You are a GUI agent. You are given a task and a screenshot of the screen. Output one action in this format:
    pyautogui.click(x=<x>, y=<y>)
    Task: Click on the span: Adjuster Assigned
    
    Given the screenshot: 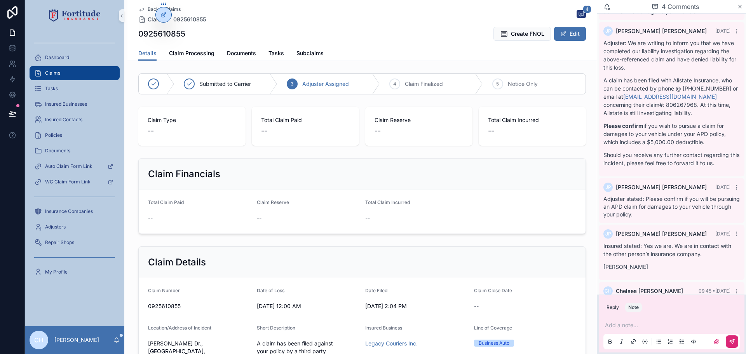 What is the action you would take?
    pyautogui.click(x=326, y=84)
    